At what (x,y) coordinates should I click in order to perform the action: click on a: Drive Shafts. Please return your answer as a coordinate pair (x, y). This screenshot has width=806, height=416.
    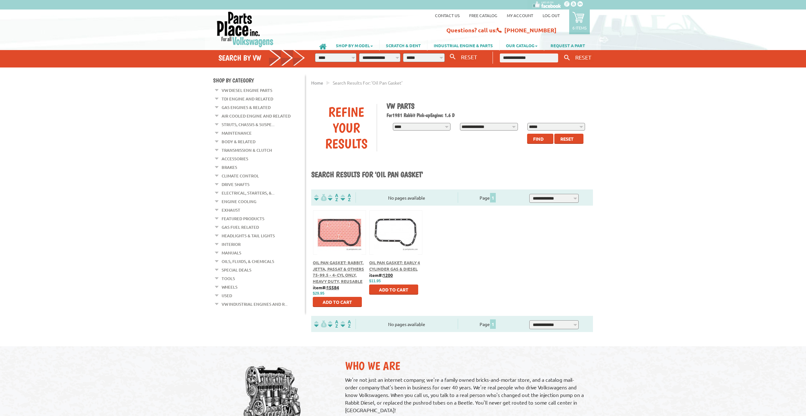
    Looking at the image, I should click on (236, 184).